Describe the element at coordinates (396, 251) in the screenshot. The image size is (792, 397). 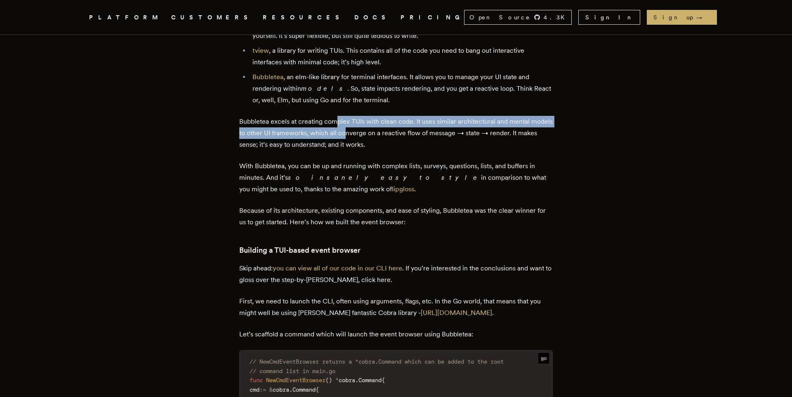
I see `h3: Building a TUI-based event browser` at that location.